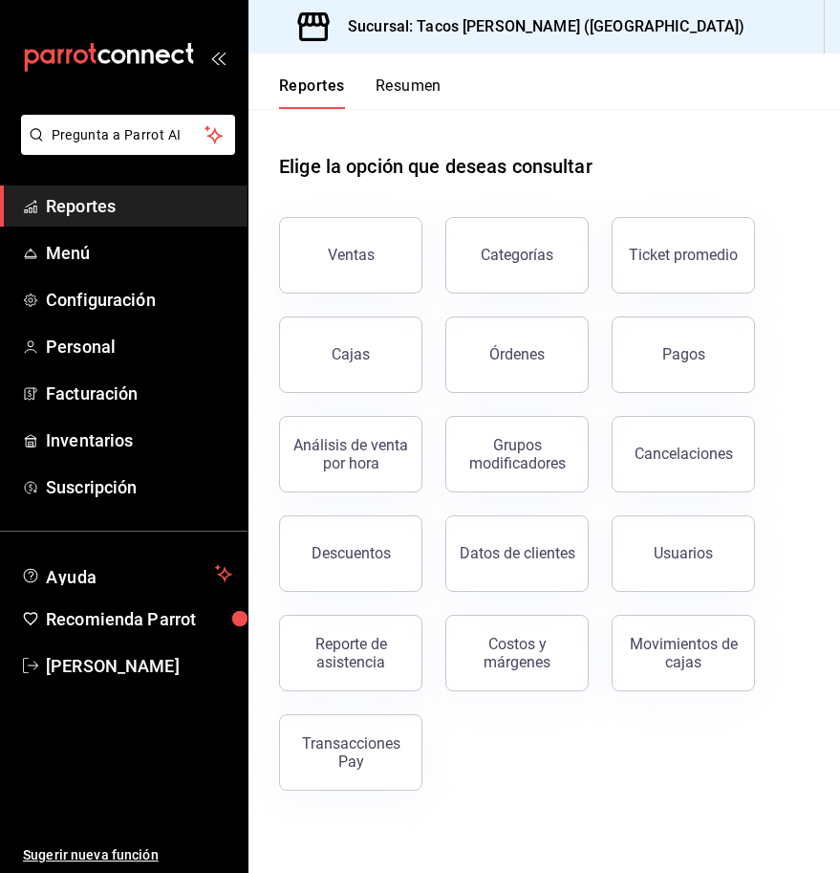 The height and width of the screenshot is (873, 840). Describe the element at coordinates (408, 93) in the screenshot. I see `button: Resumen` at that location.